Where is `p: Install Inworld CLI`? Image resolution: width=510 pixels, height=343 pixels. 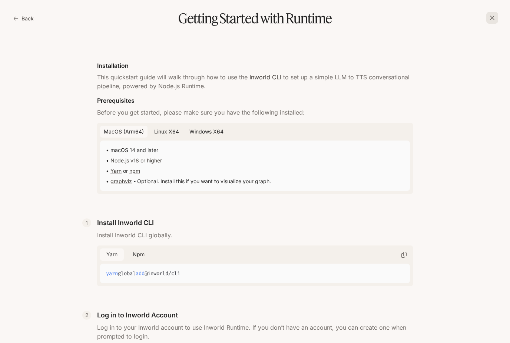
p: Install Inworld CLI is located at coordinates (125, 222).